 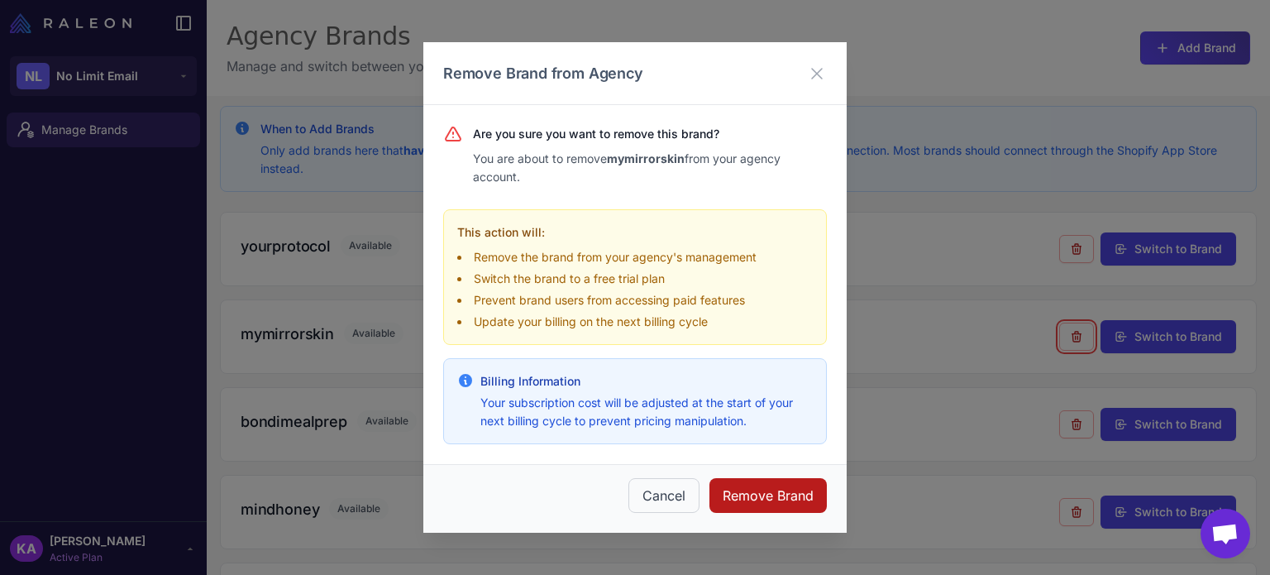 What do you see at coordinates (635, 257) in the screenshot?
I see `li: Remove the brand from your agency's management` at bounding box center [635, 257].